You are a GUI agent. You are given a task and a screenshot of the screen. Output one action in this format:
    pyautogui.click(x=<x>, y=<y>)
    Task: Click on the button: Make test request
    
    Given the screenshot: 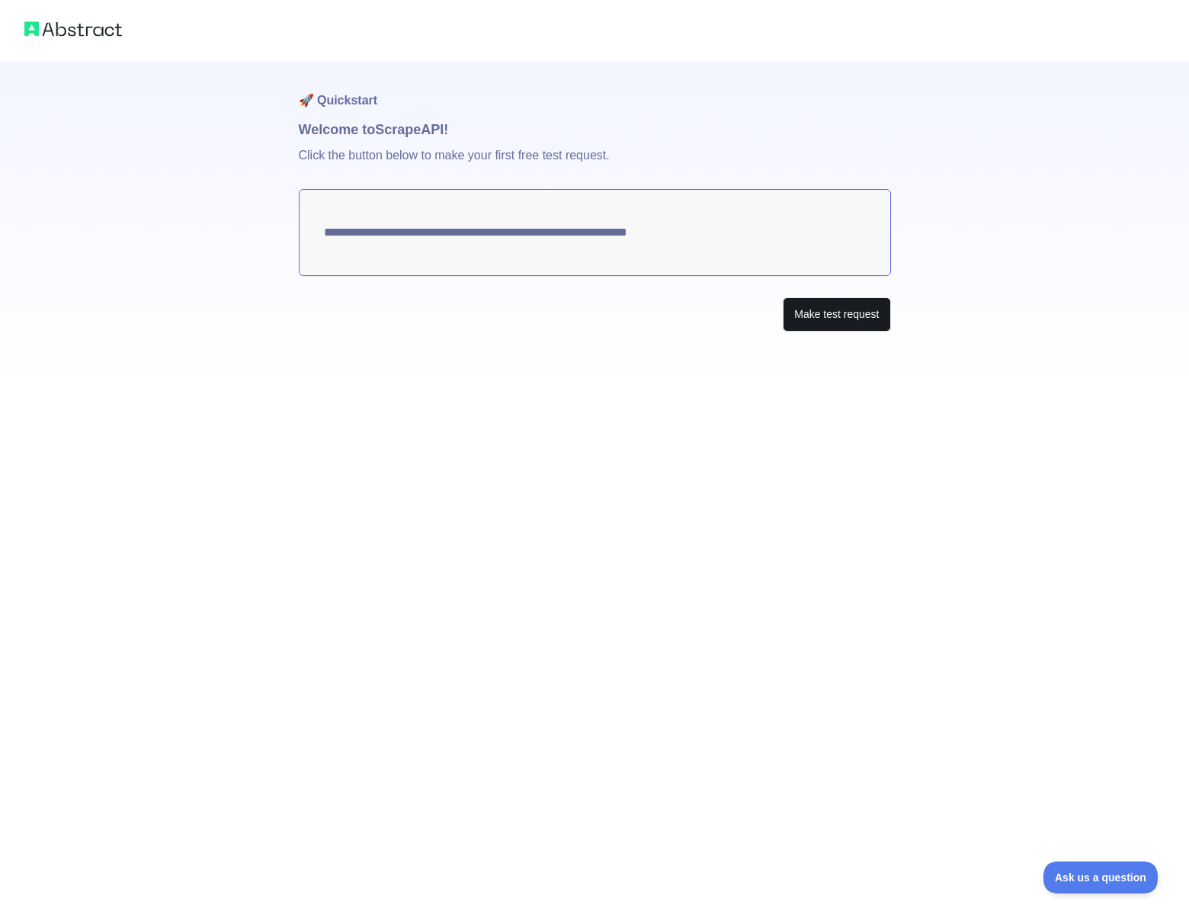 What is the action you would take?
    pyautogui.click(x=836, y=314)
    